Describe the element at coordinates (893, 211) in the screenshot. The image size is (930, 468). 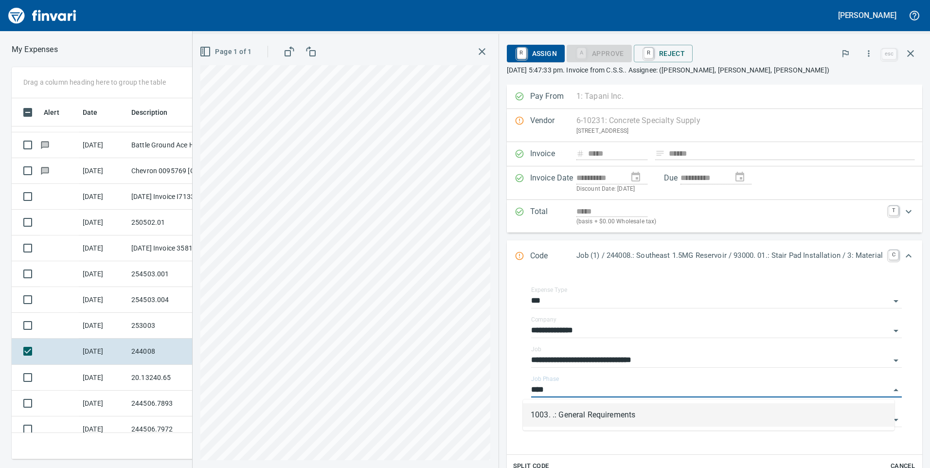
I see `a: T` at that location.